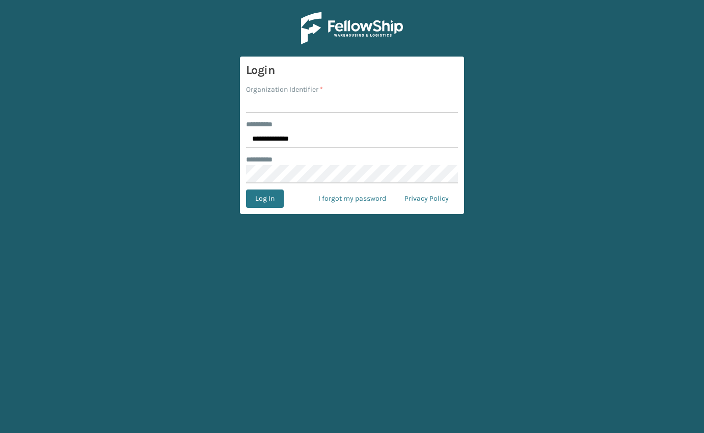 The height and width of the screenshot is (433, 704). I want to click on label: Organization Identifier, so click(284, 89).